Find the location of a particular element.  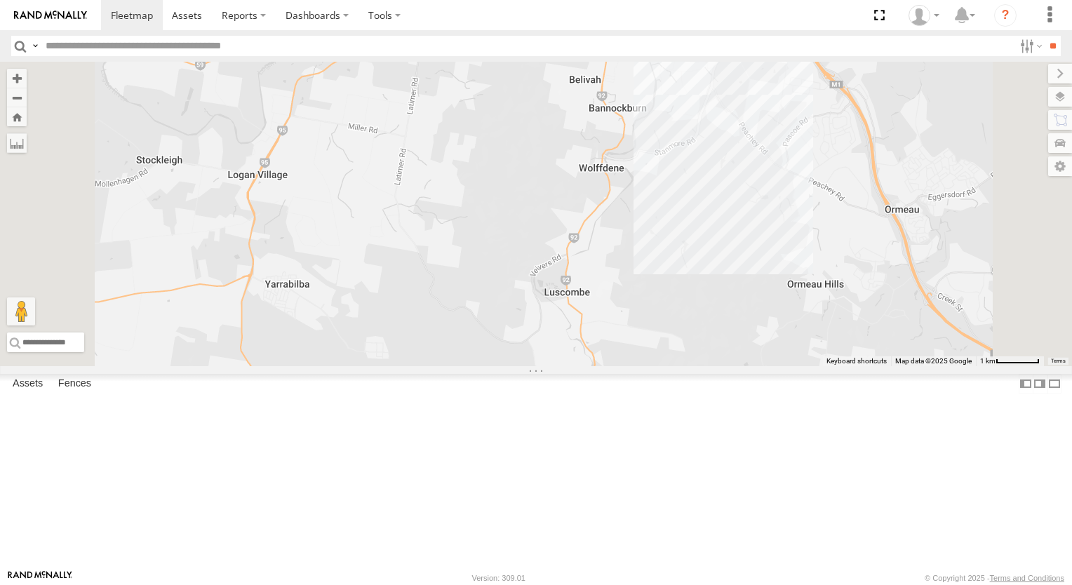

a: Terms and Conditions is located at coordinates (1028, 578).